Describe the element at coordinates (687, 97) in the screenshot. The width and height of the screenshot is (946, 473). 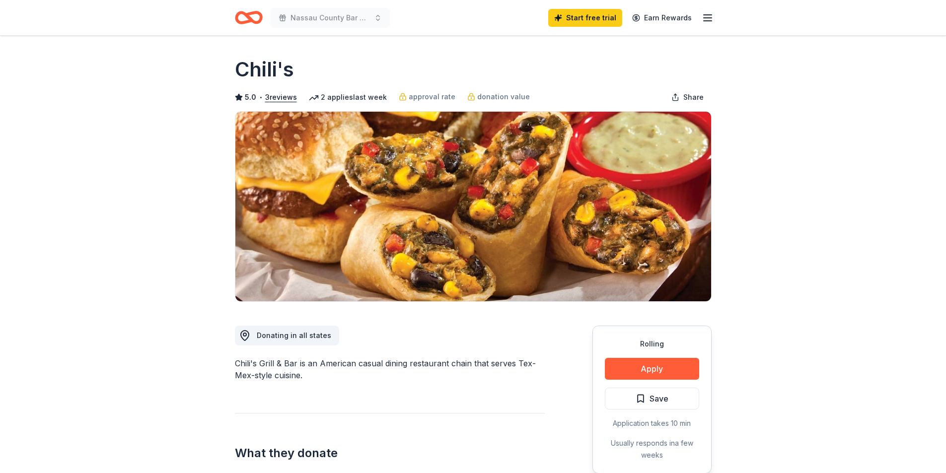
I see `button: Share` at that location.